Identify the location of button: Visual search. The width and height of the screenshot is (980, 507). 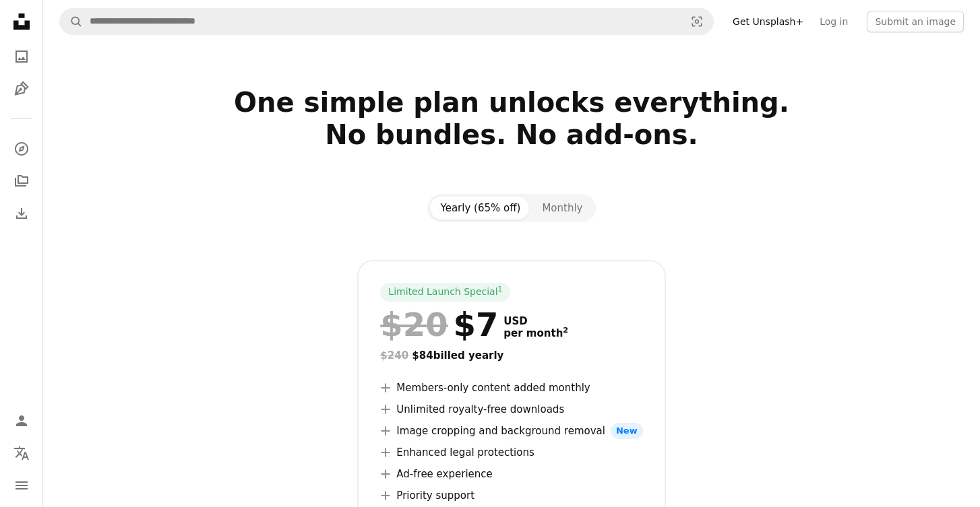
(697, 22).